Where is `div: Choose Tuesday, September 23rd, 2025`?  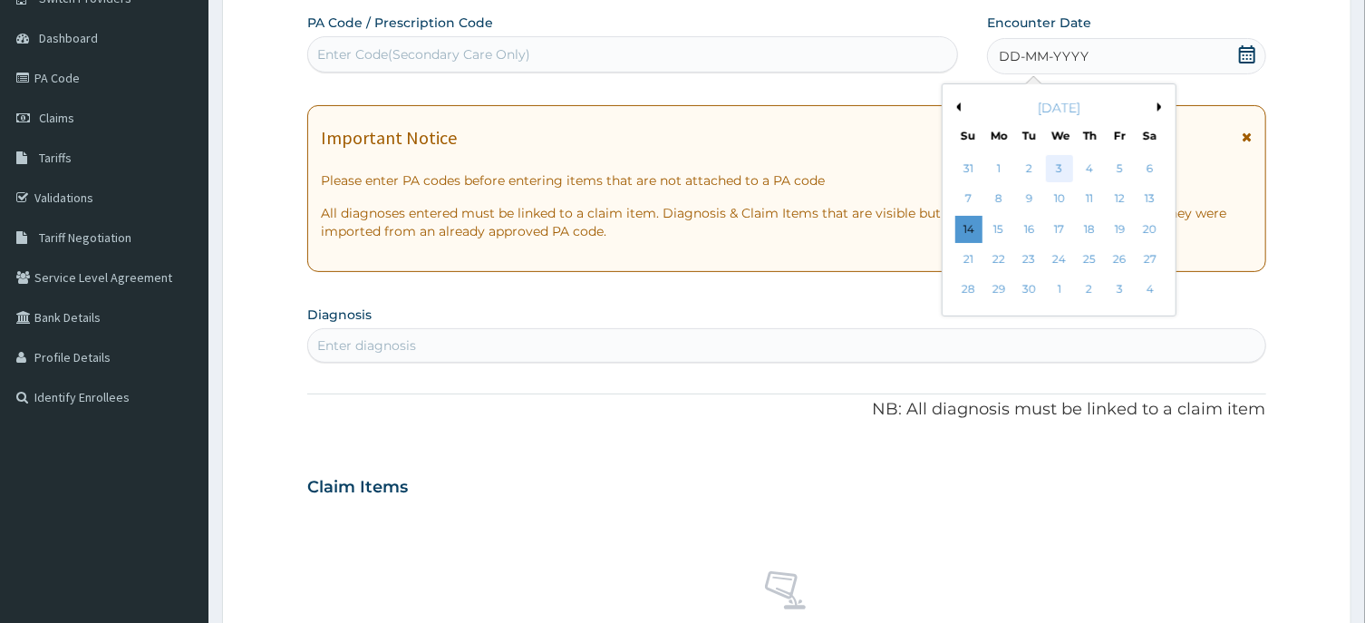 div: Choose Tuesday, September 23rd, 2025 is located at coordinates (1029, 259).